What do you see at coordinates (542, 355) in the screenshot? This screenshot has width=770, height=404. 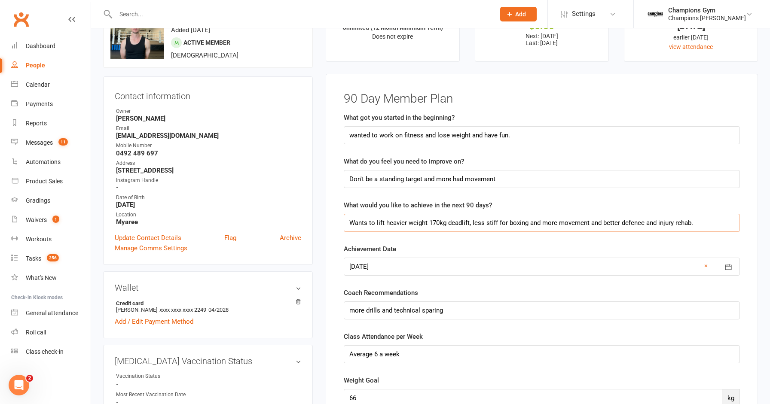 I see `input: Class Attendance per Week` at bounding box center [542, 355].